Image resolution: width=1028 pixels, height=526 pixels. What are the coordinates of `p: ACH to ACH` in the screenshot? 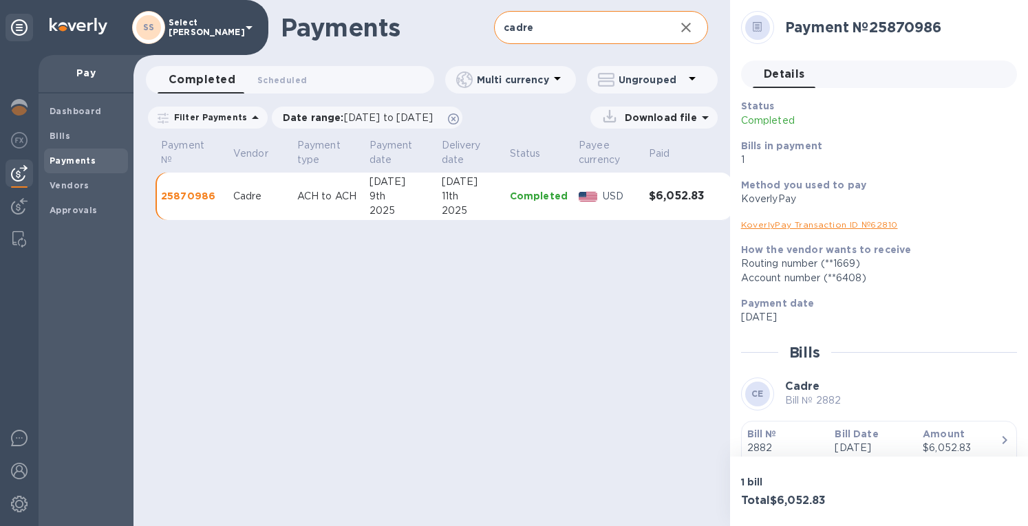 It's located at (327, 196).